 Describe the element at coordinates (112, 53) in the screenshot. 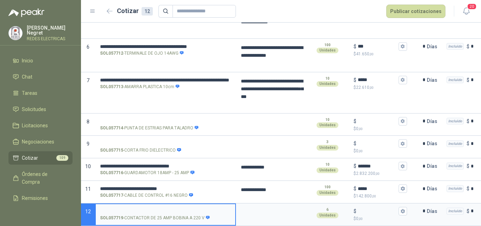

I see `strong: SOL057712` at that location.